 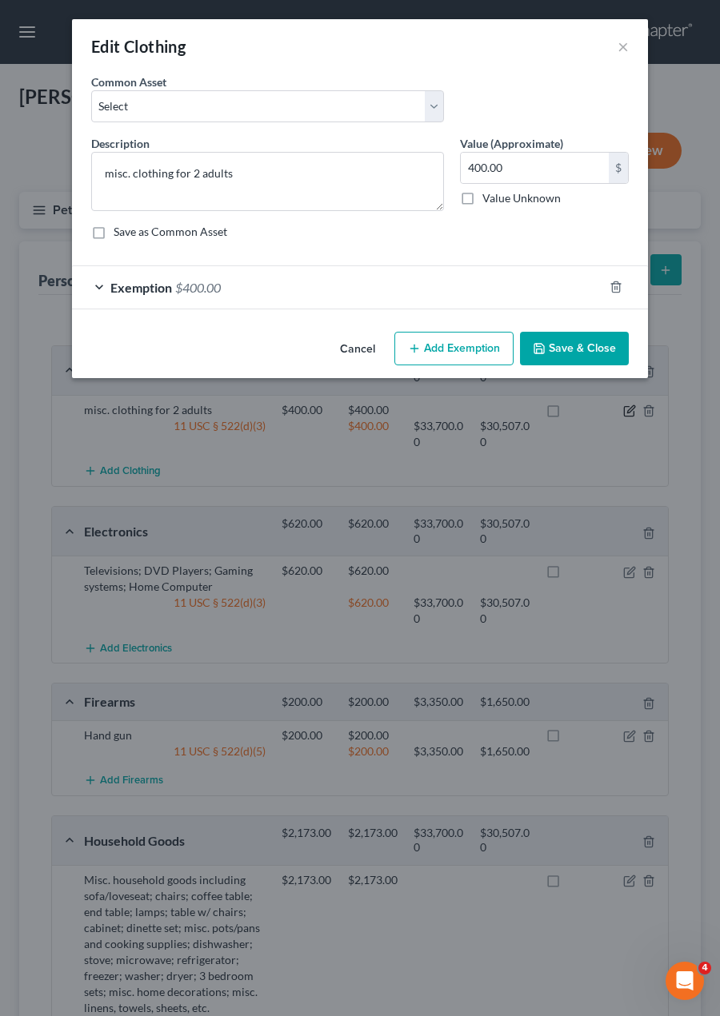 What do you see at coordinates (534, 168) in the screenshot?
I see `input: 0.00` at bounding box center [534, 168].